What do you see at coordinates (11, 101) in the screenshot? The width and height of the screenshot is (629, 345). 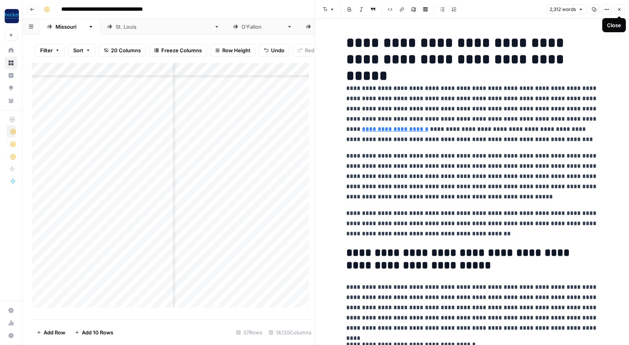 I see `a: Your Data` at bounding box center [11, 101].